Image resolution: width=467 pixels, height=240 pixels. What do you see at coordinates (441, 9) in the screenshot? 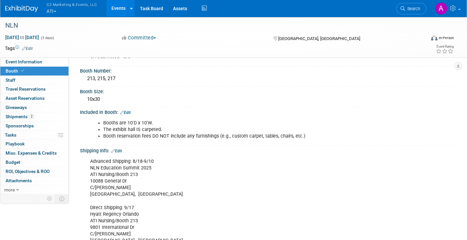
I see `img: Anna Lerner` at bounding box center [441, 9].